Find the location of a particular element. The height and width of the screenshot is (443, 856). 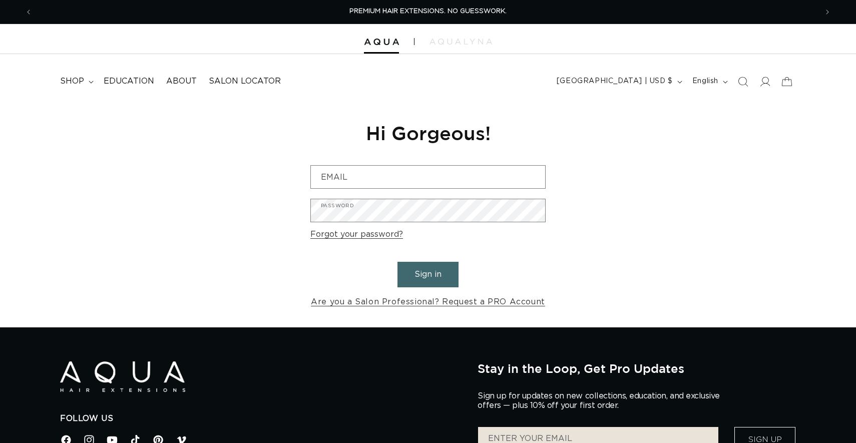

span: About is located at coordinates (181, 81).